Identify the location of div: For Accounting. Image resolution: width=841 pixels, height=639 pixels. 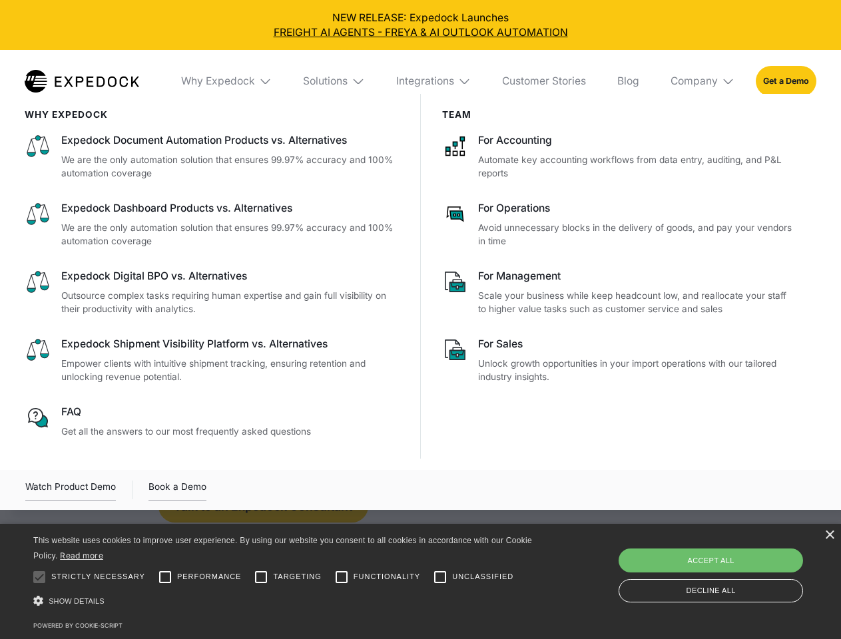
(637, 141).